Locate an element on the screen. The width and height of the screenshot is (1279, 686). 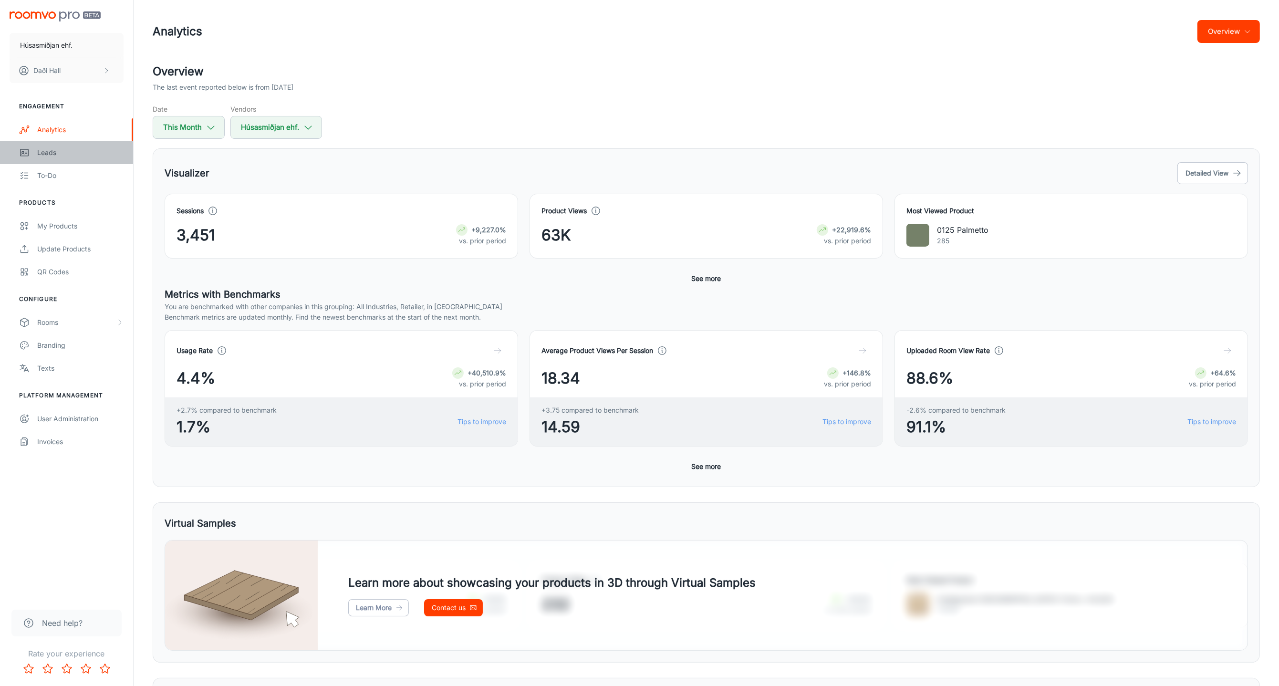
div: Branding is located at coordinates (80, 345).